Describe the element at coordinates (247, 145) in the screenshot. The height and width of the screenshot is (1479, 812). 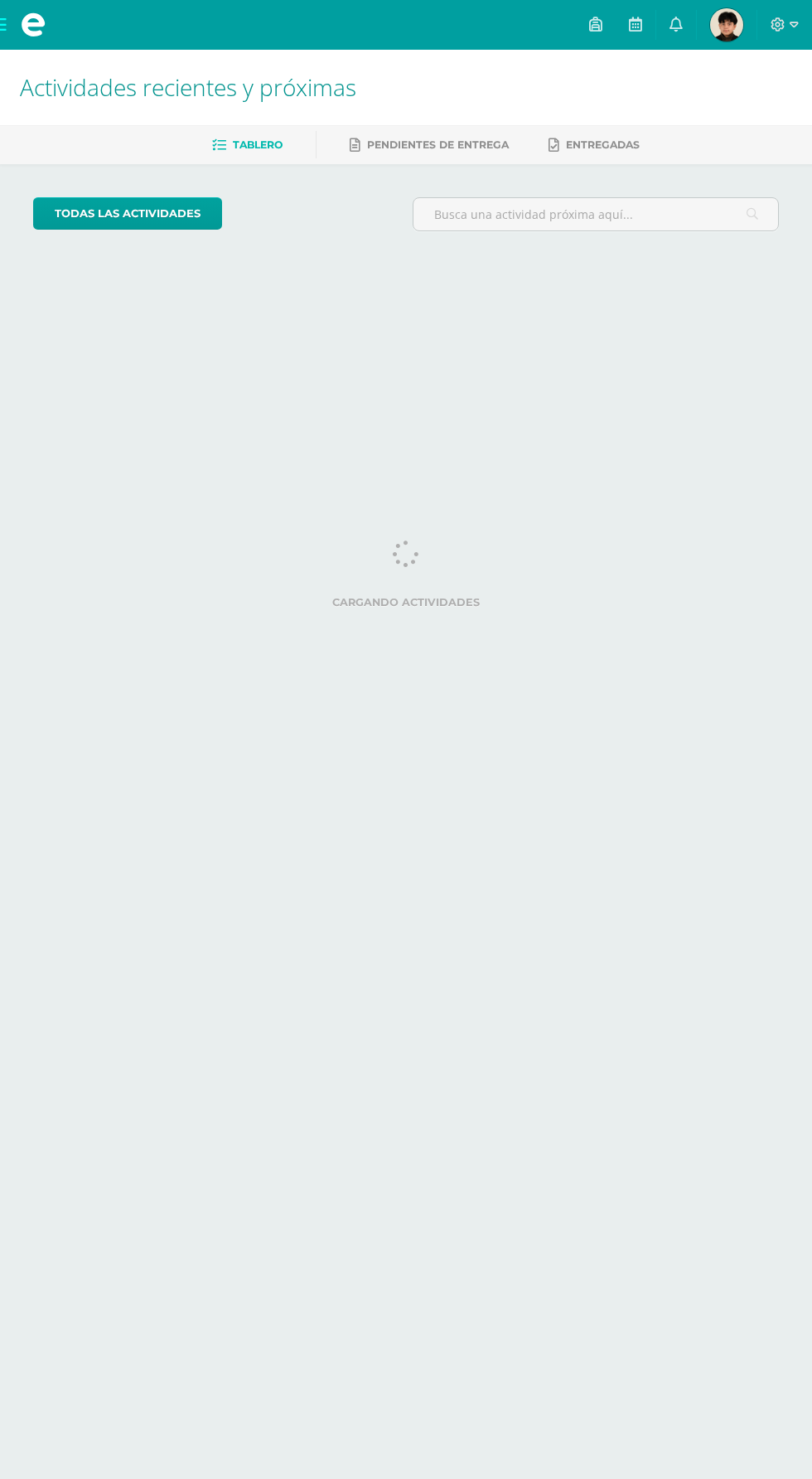
I see `a: Tablero` at that location.